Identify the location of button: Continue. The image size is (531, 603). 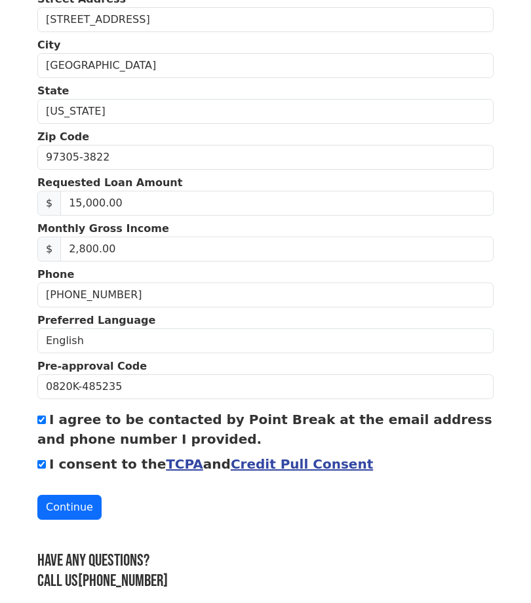
(69, 507).